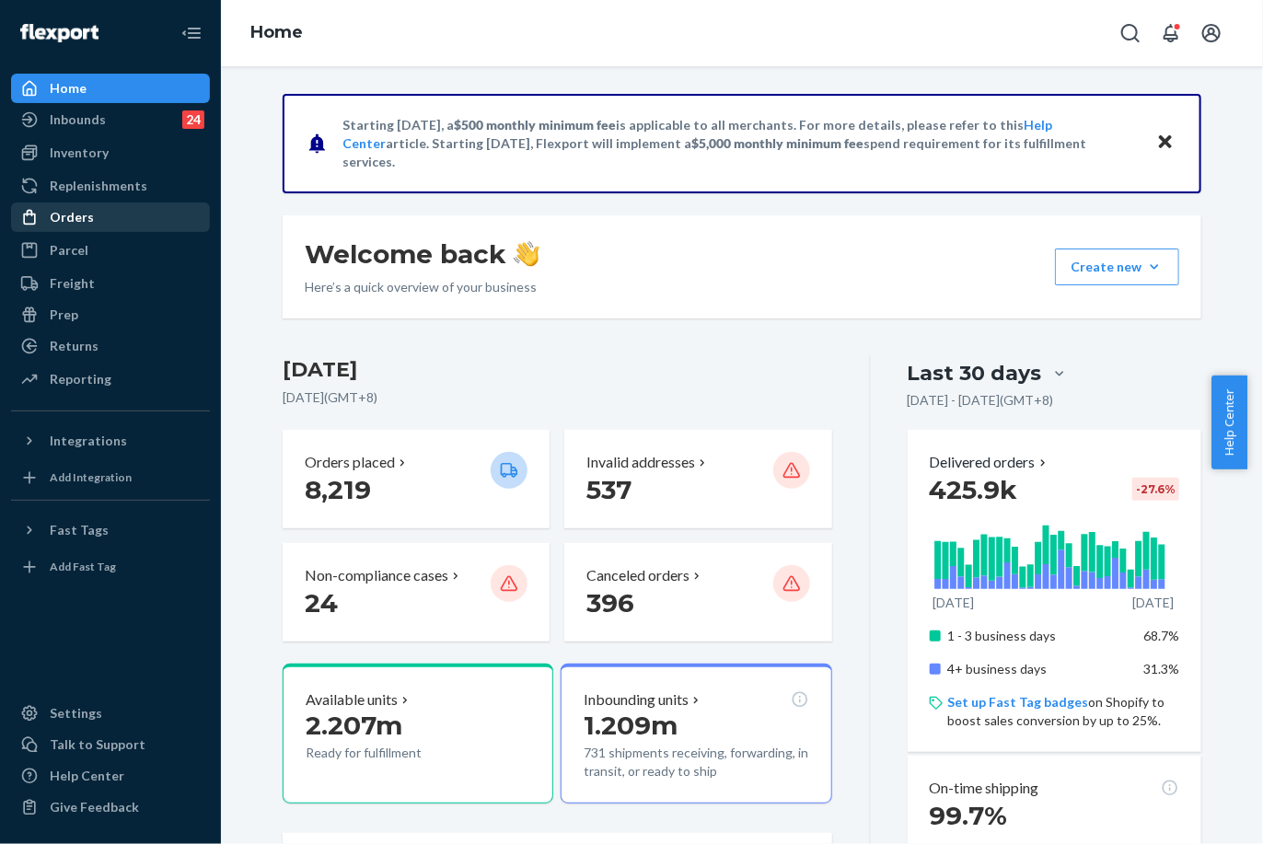 The height and width of the screenshot is (844, 1263). What do you see at coordinates (110, 186) in the screenshot?
I see `a: Replenishments` at bounding box center [110, 186].